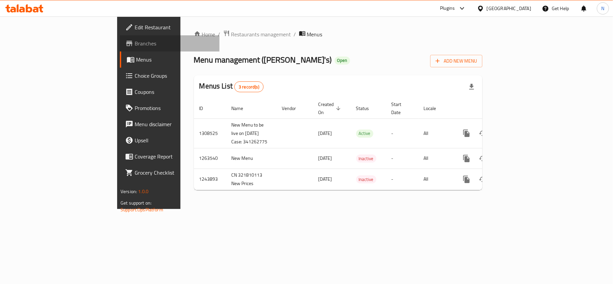 The image size is (613, 284). Describe the element at coordinates (251, 179) in the screenshot. I see `td: CN 321810113 New Prices` at that location.